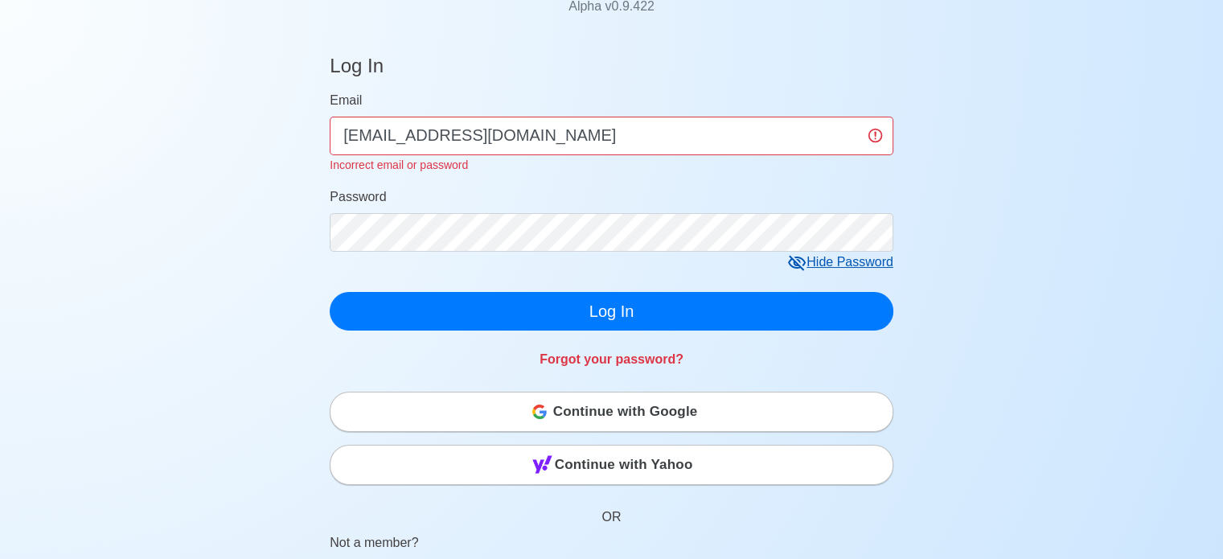 This screenshot has height=559, width=1223. What do you see at coordinates (624, 465) in the screenshot?
I see `span: Continue with Yahoo` at bounding box center [624, 465].